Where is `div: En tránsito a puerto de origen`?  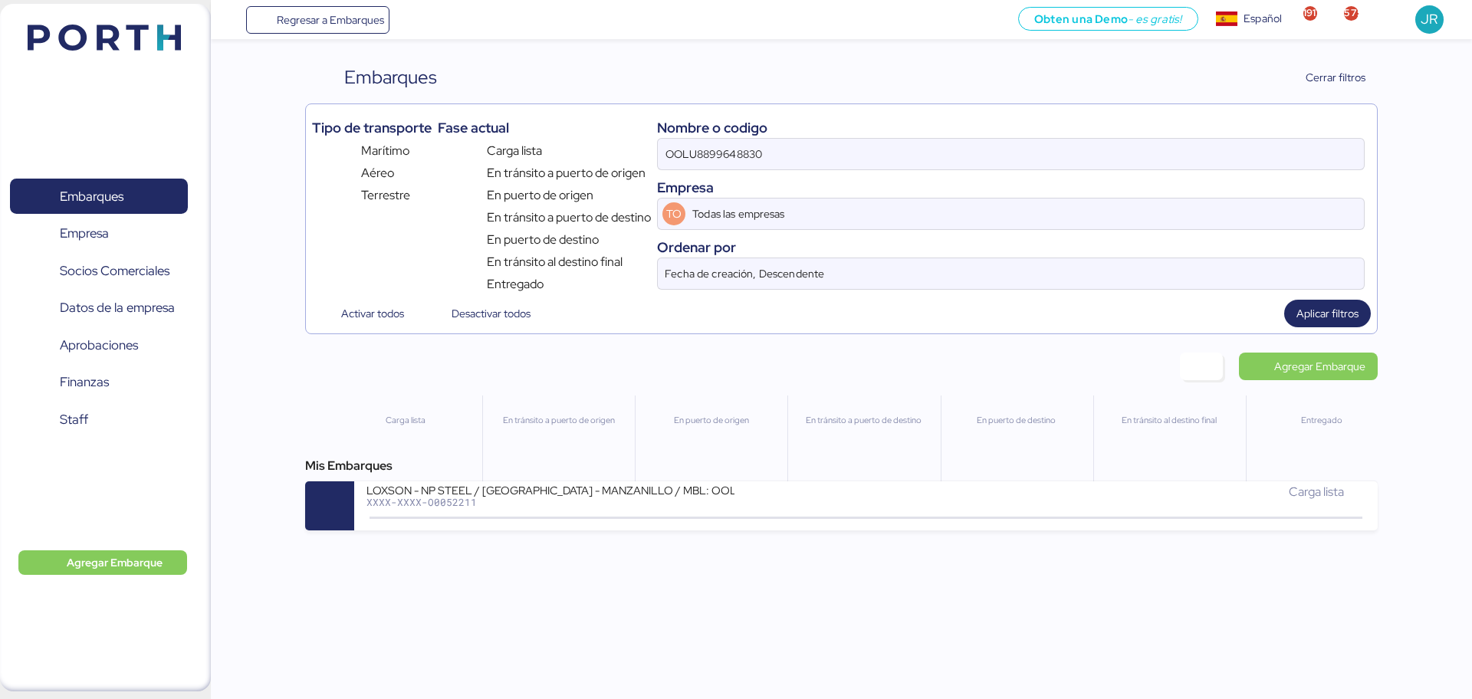
div: En tránsito a puerto de origen is located at coordinates (558, 420).